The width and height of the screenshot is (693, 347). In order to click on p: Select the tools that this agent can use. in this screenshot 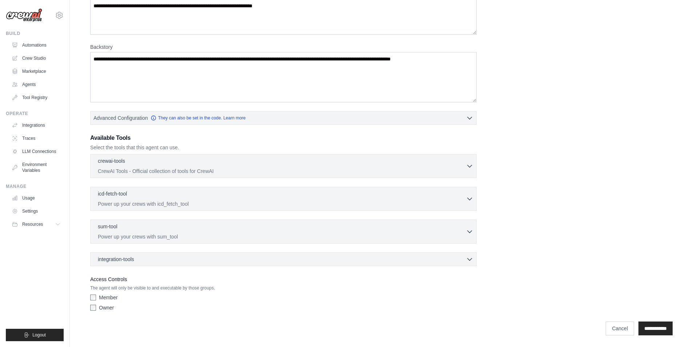, I will do `click(283, 147)`.